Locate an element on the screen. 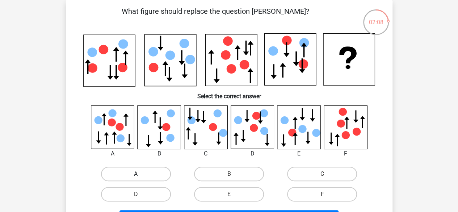 The image size is (458, 212). div: C is located at coordinates (206, 154).